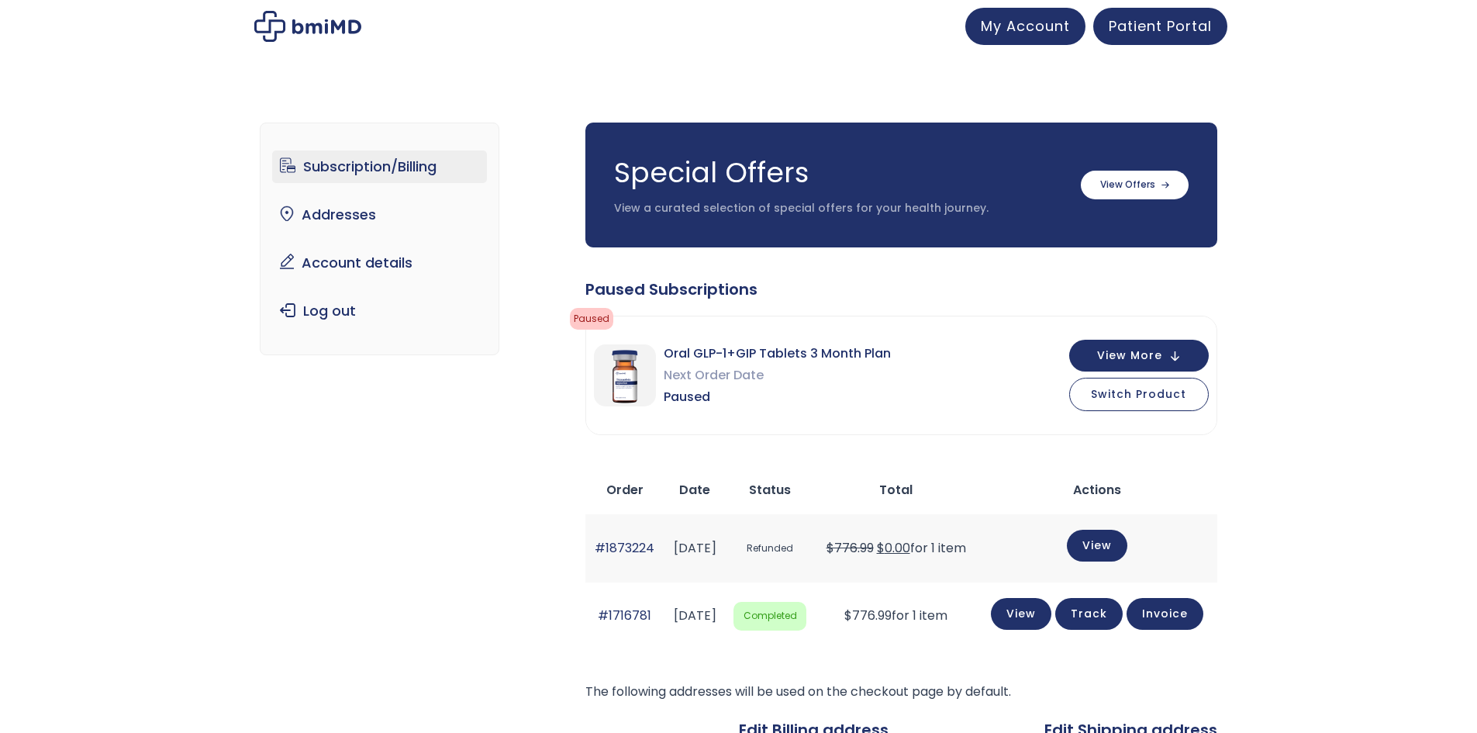  What do you see at coordinates (1139, 355) in the screenshot?
I see `button: View More` at bounding box center [1139, 355].